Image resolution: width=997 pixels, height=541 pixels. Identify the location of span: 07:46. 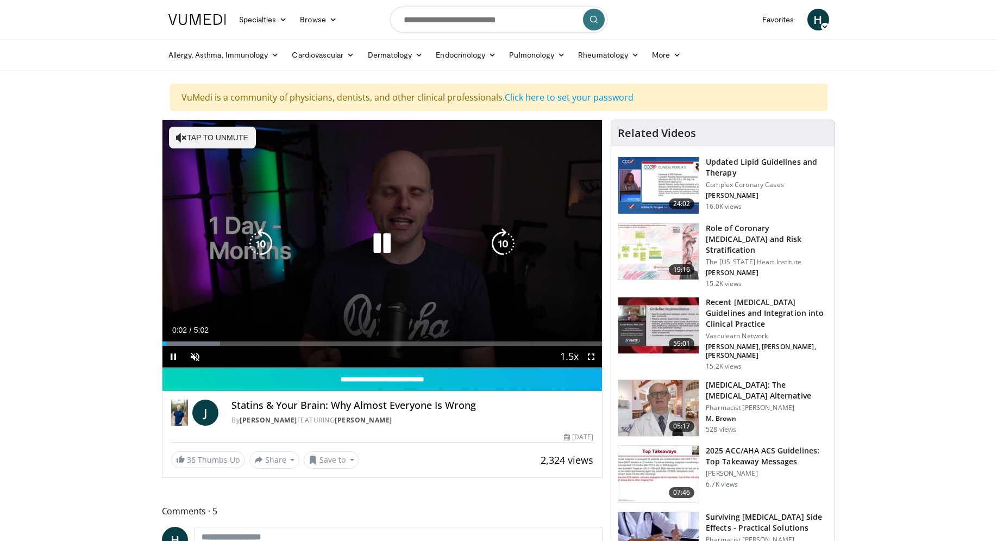
(682, 492).